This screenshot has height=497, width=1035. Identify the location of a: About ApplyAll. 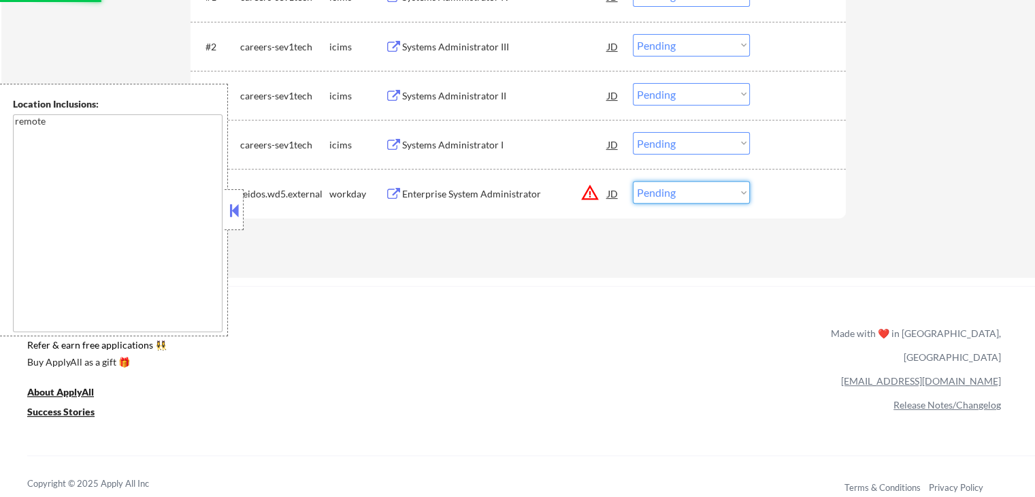
(70, 393).